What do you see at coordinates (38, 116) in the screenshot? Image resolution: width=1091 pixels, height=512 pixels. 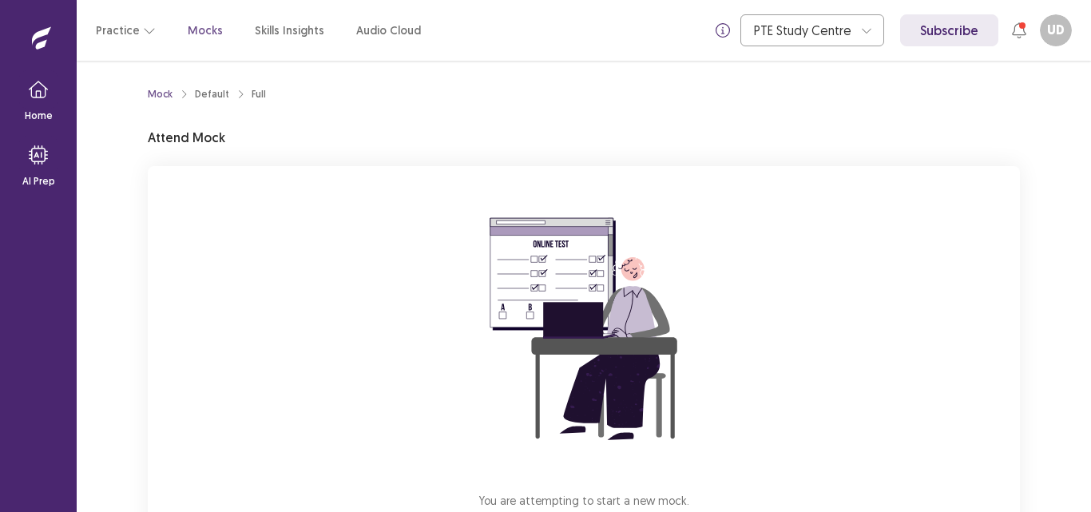 I see `p: Home` at bounding box center [38, 116].